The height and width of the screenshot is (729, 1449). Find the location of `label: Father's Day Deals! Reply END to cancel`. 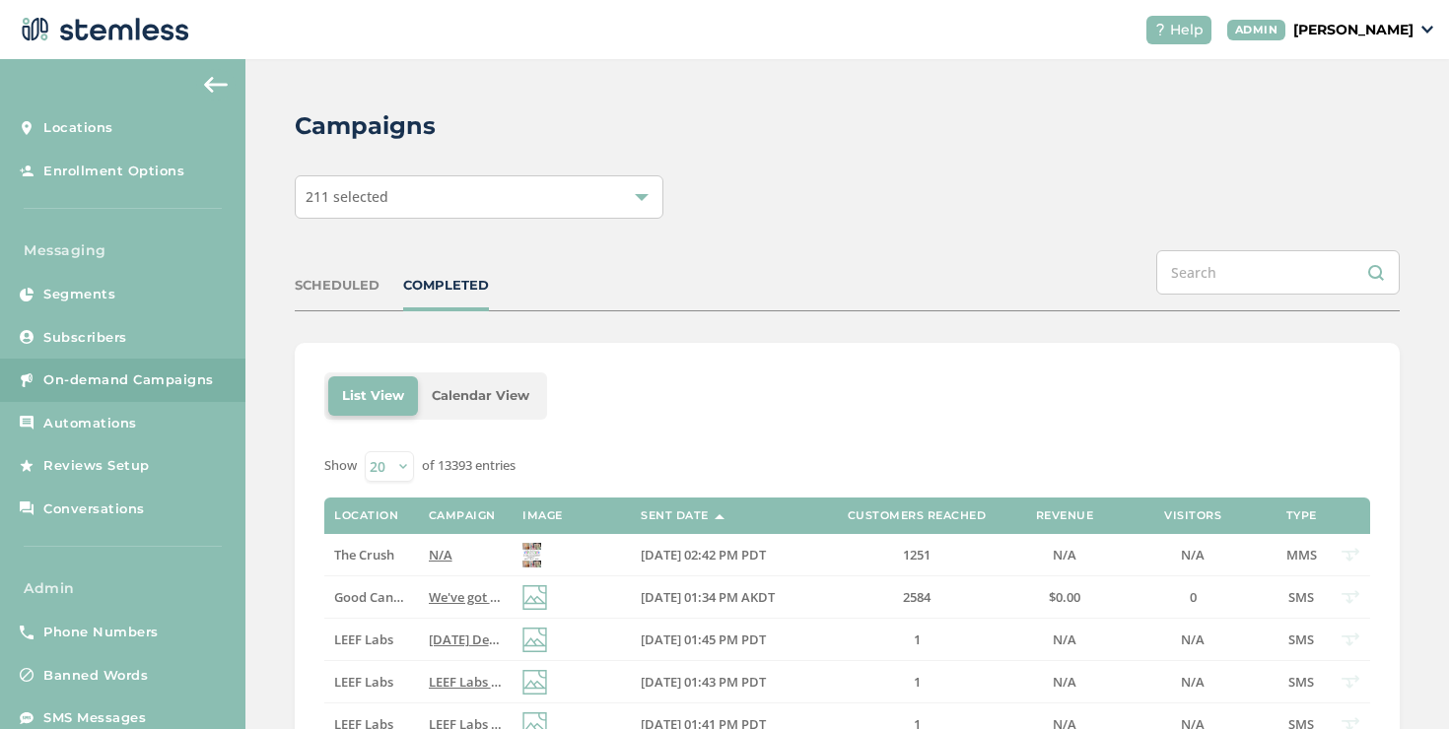

label: Father's Day Deals! Reply END to cancel is located at coordinates (465, 640).